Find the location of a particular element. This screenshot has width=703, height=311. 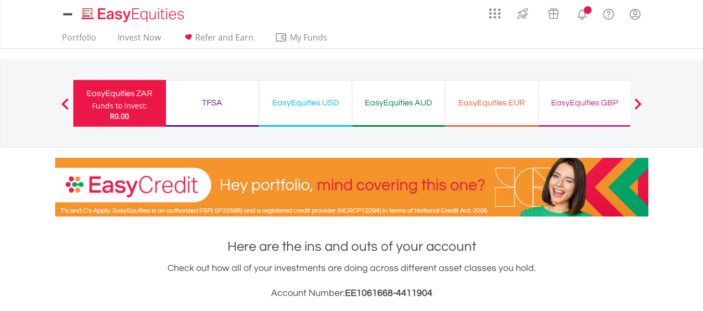

div: TFSA is located at coordinates (212, 103).